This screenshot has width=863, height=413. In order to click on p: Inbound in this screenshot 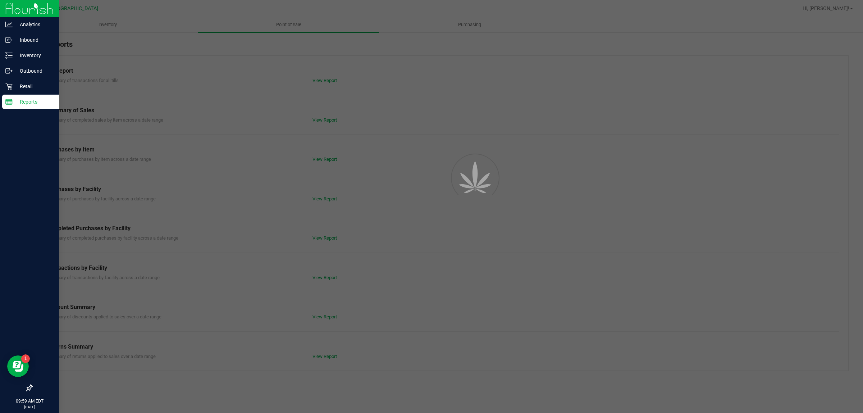, I will do `click(34, 40)`.